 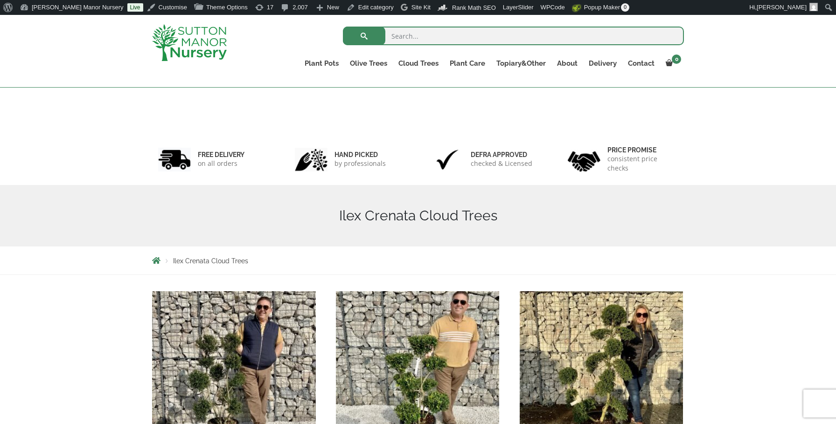 What do you see at coordinates (641, 63) in the screenshot?
I see `a: Contact` at bounding box center [641, 63].